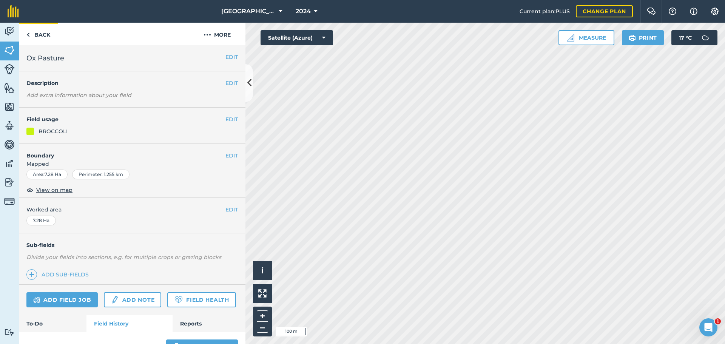 The image size is (725, 344). What do you see at coordinates (207, 35) in the screenshot?
I see `img: svg+xml;base64,PHN2ZyB4bWxucz0iaHR0cDovL3d3dy53My5vcmcvMjAwMC9zdmciIHdpZHRoPSIyMCIgaGVpZ2h0PSIyNC...` at bounding box center [207, 35].